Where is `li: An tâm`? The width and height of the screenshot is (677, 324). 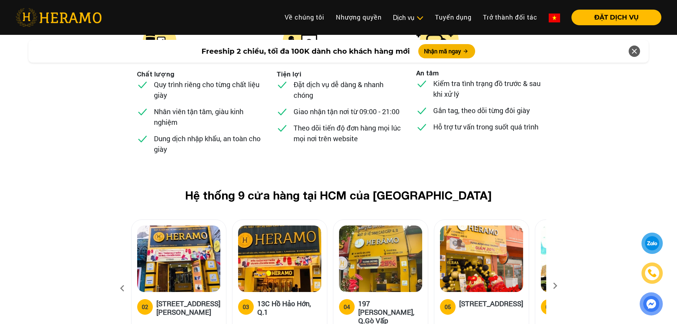
li: An tâm is located at coordinates (428, 73).